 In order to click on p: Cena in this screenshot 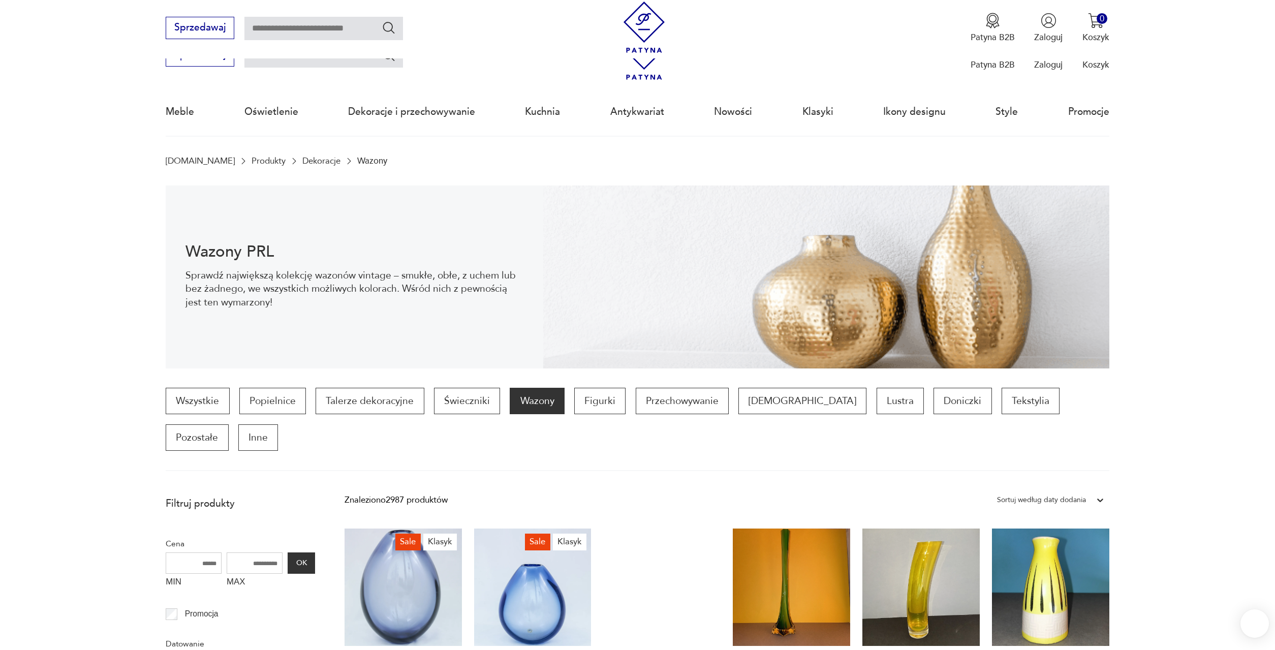, I will do `click(240, 544)`.